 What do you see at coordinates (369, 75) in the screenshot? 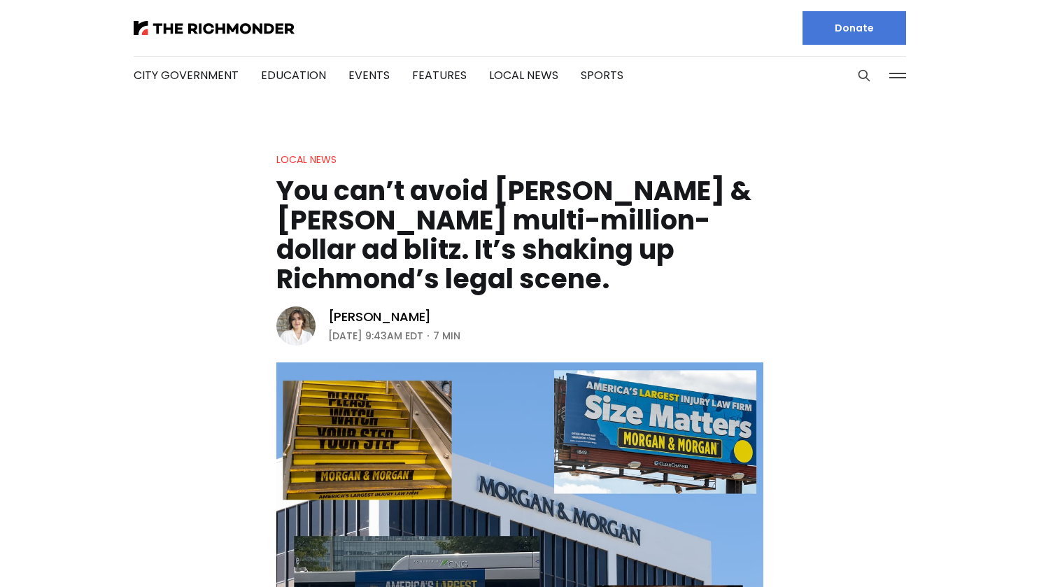
I see `a: Events` at bounding box center [369, 75].